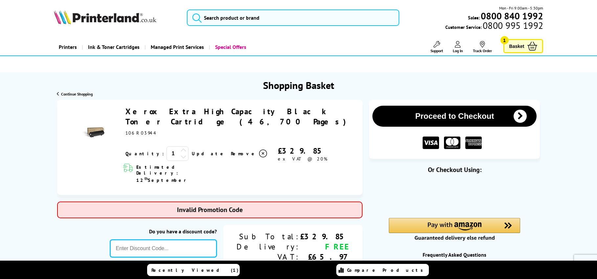  Describe the element at coordinates (452, 143) in the screenshot. I see `img: MASTER CARD` at that location.